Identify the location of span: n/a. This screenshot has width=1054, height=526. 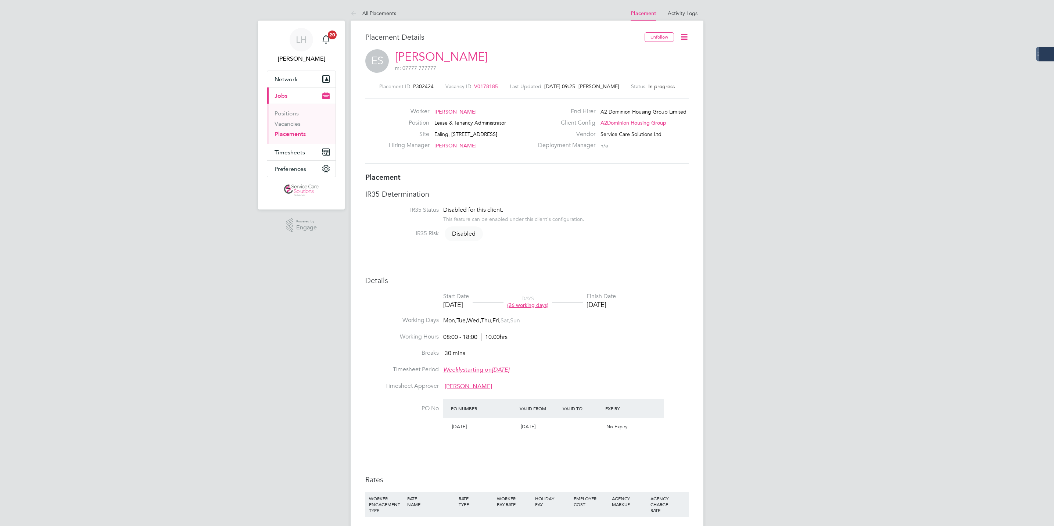
(604, 145).